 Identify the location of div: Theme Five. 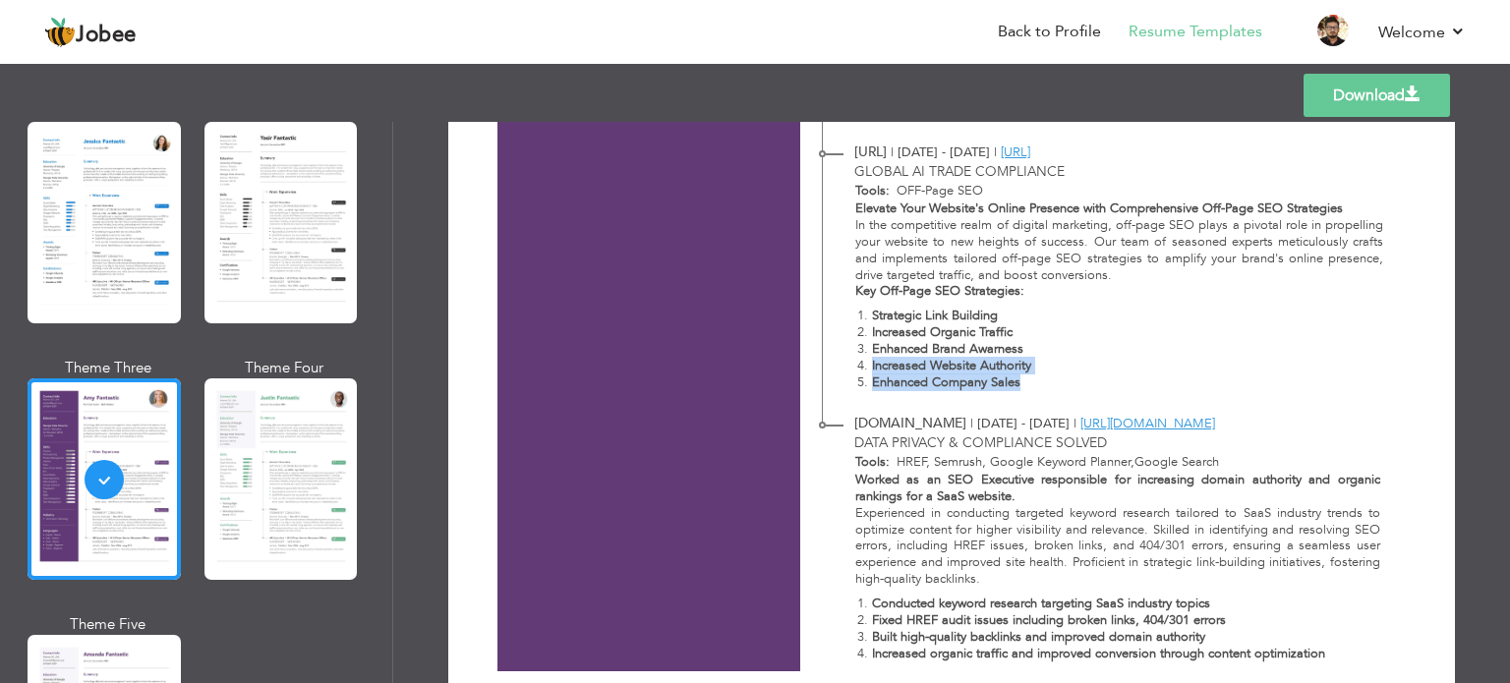
(108, 624).